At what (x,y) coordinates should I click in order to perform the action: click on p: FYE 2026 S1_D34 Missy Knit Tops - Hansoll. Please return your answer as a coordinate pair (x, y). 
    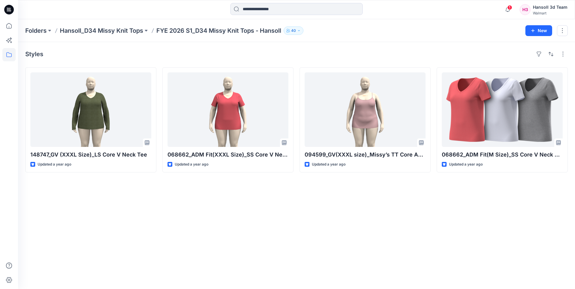
    Looking at the image, I should click on (219, 31).